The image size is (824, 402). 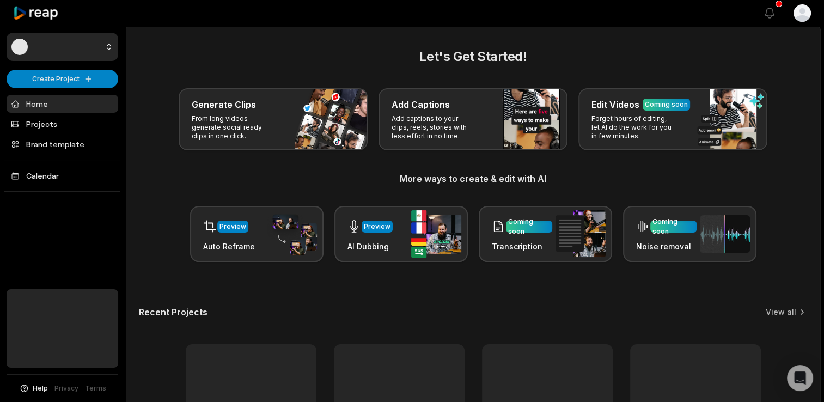 What do you see at coordinates (615, 105) in the screenshot?
I see `h3: Edit Videos` at bounding box center [615, 105].